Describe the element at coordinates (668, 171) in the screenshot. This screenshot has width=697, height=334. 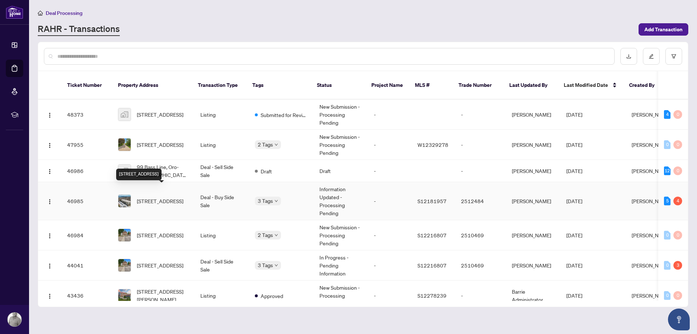
I see `div: 12` at that location.